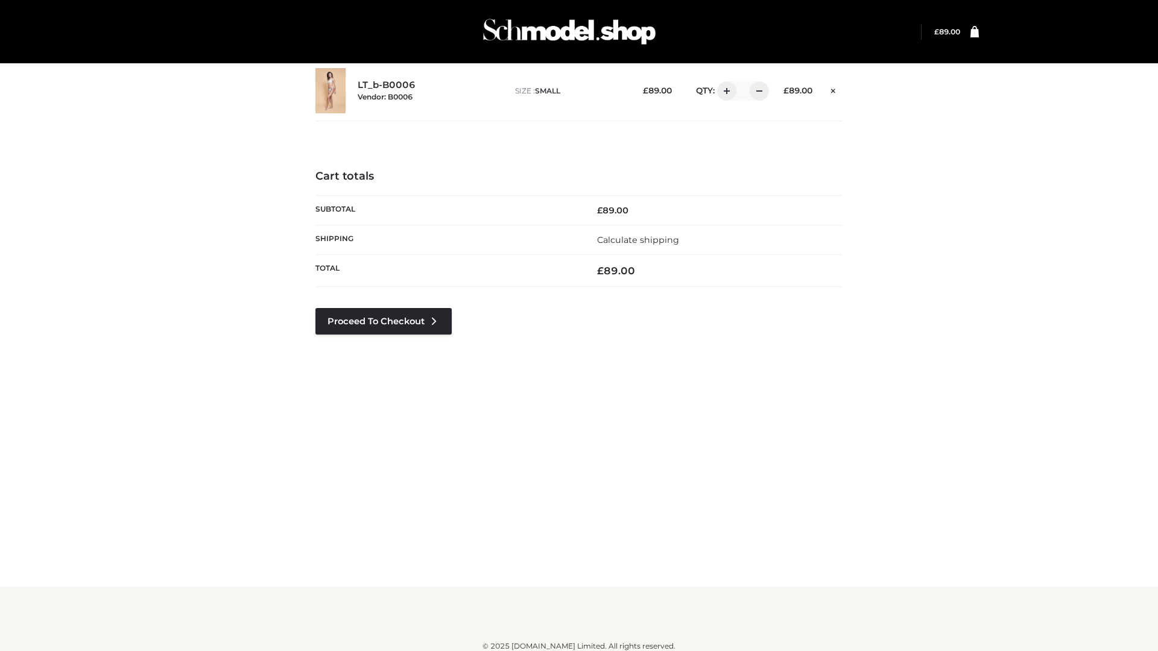 The width and height of the screenshot is (1158, 651). I want to click on th: Shipping, so click(447, 239).